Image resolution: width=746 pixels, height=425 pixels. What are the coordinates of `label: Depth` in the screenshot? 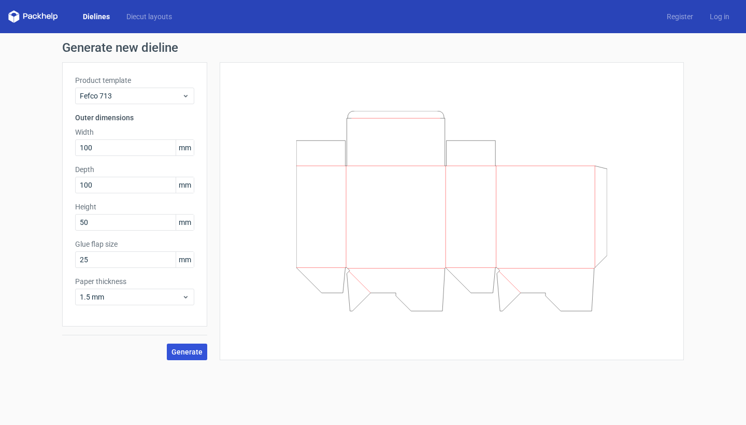 It's located at (135, 169).